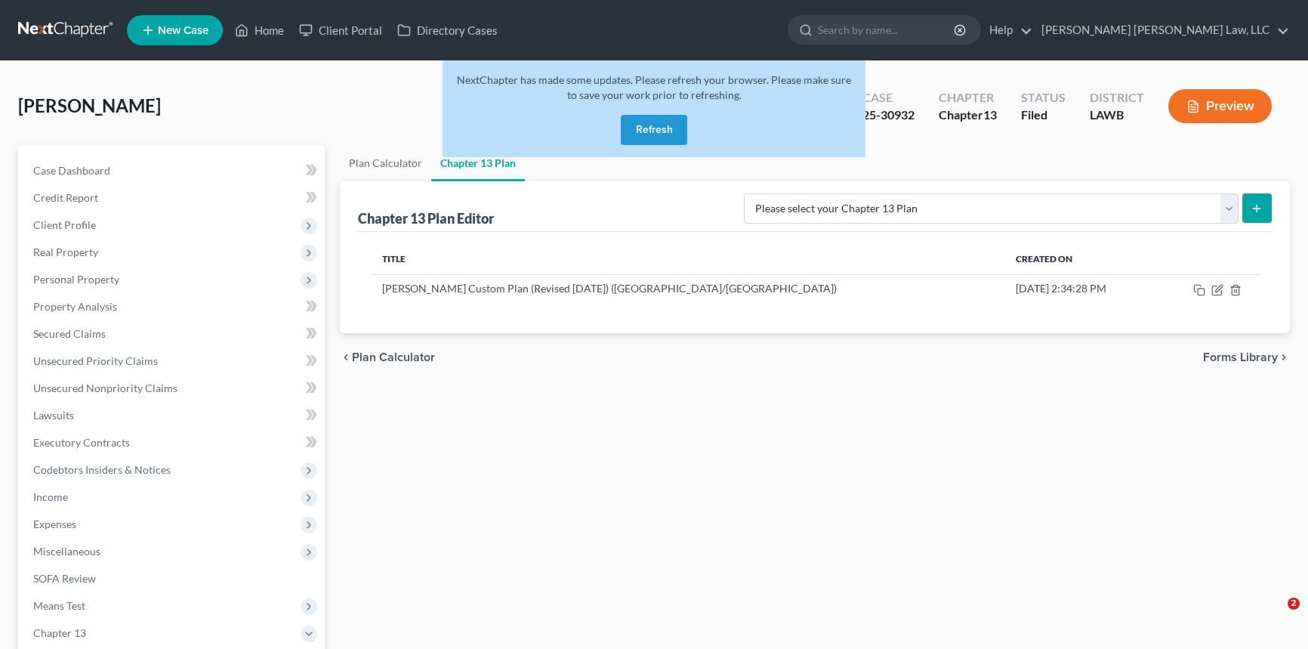 The image size is (1308, 649). I want to click on a: Secured Claims, so click(173, 334).